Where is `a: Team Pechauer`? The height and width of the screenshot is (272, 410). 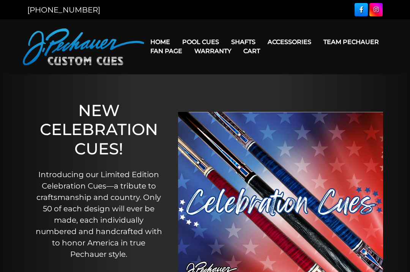 a: Team Pechauer is located at coordinates (351, 42).